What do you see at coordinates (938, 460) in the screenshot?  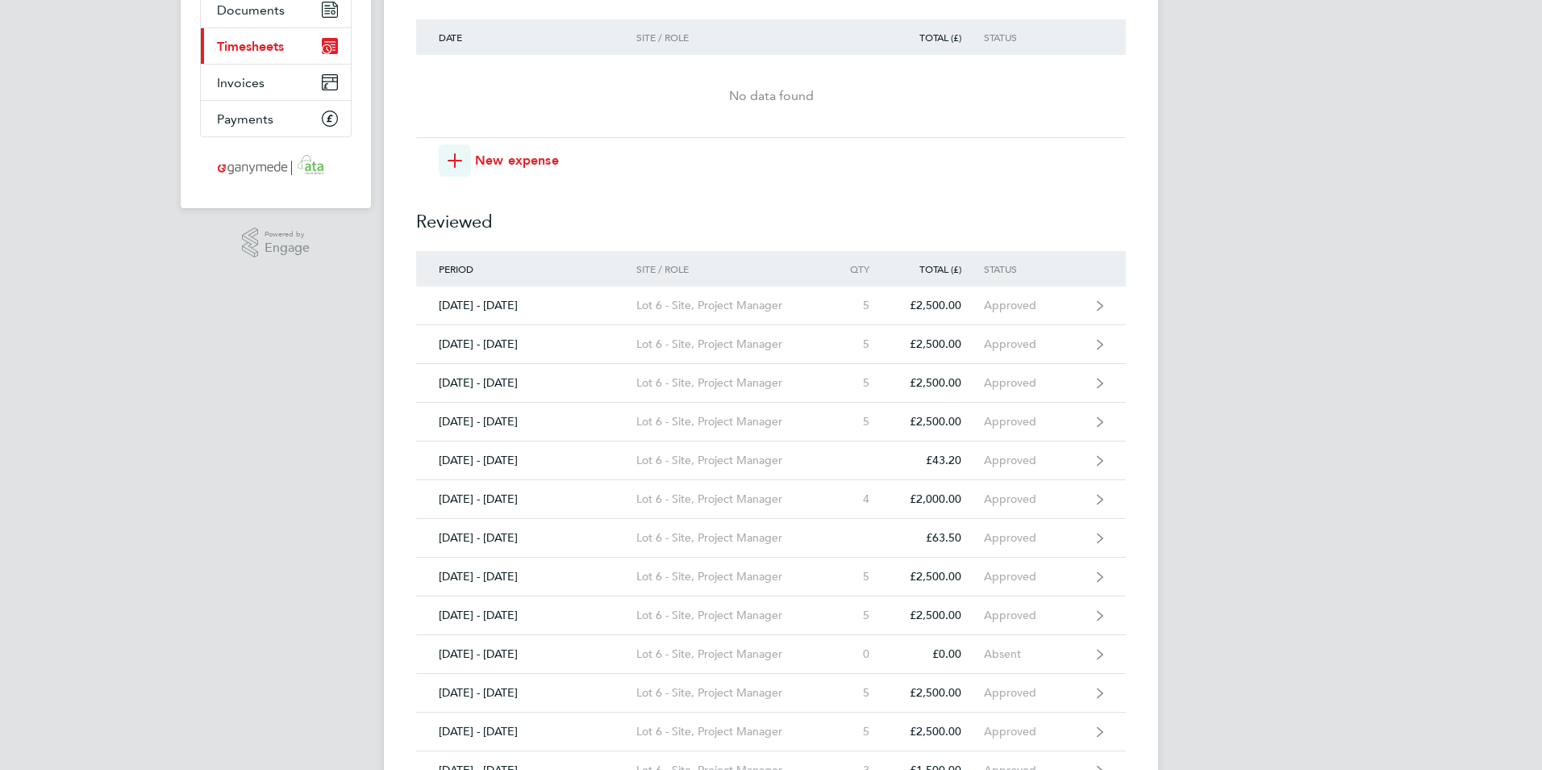 I see `div: £43.20` at bounding box center [938, 460].